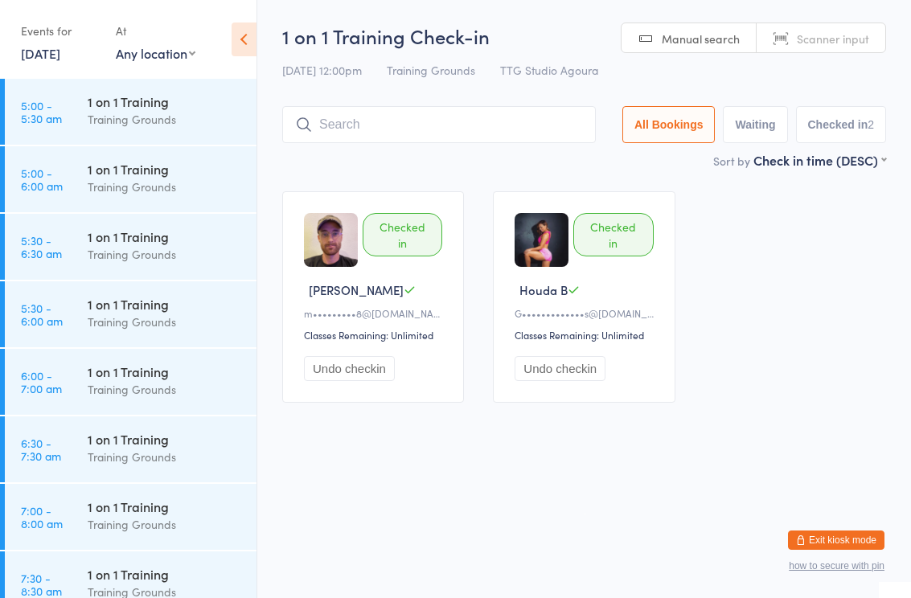 The width and height of the screenshot is (911, 598). What do you see at coordinates (130, 112) in the screenshot?
I see `a: 5:00 -5:30 am1 on 1 TrainingTraining Grounds` at bounding box center [130, 112].